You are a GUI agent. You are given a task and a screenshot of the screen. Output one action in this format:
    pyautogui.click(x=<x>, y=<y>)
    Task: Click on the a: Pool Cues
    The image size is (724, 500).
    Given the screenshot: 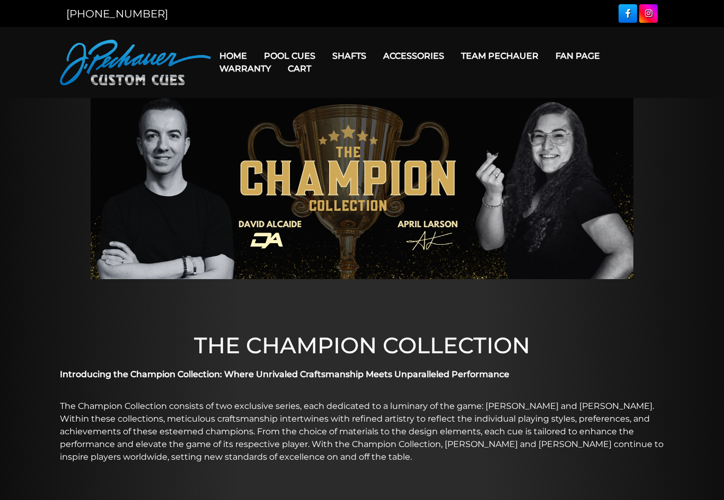 What is the action you would take?
    pyautogui.click(x=289, y=56)
    